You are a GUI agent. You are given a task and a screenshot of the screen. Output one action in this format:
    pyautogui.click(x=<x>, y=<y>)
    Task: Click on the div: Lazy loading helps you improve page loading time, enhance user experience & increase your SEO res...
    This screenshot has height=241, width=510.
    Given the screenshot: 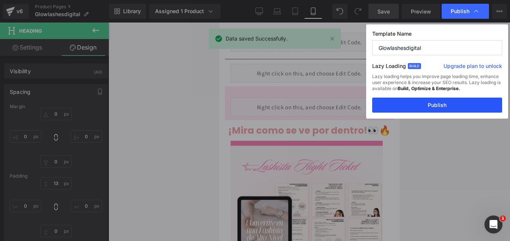 What is the action you would take?
    pyautogui.click(x=437, y=86)
    